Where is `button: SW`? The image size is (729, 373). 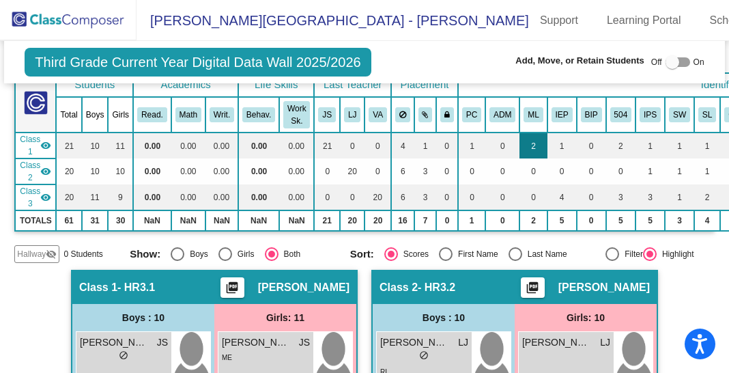 button: SW is located at coordinates (680, 115).